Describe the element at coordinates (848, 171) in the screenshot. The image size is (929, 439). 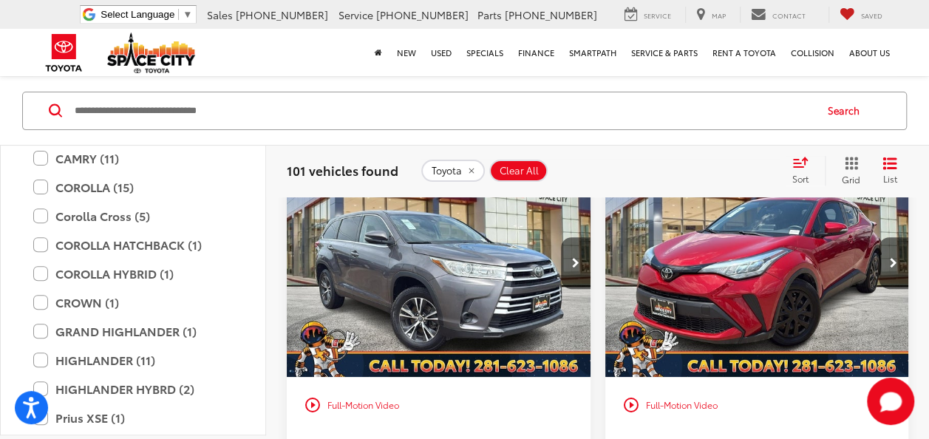
I see `button: Grid View` at that location.